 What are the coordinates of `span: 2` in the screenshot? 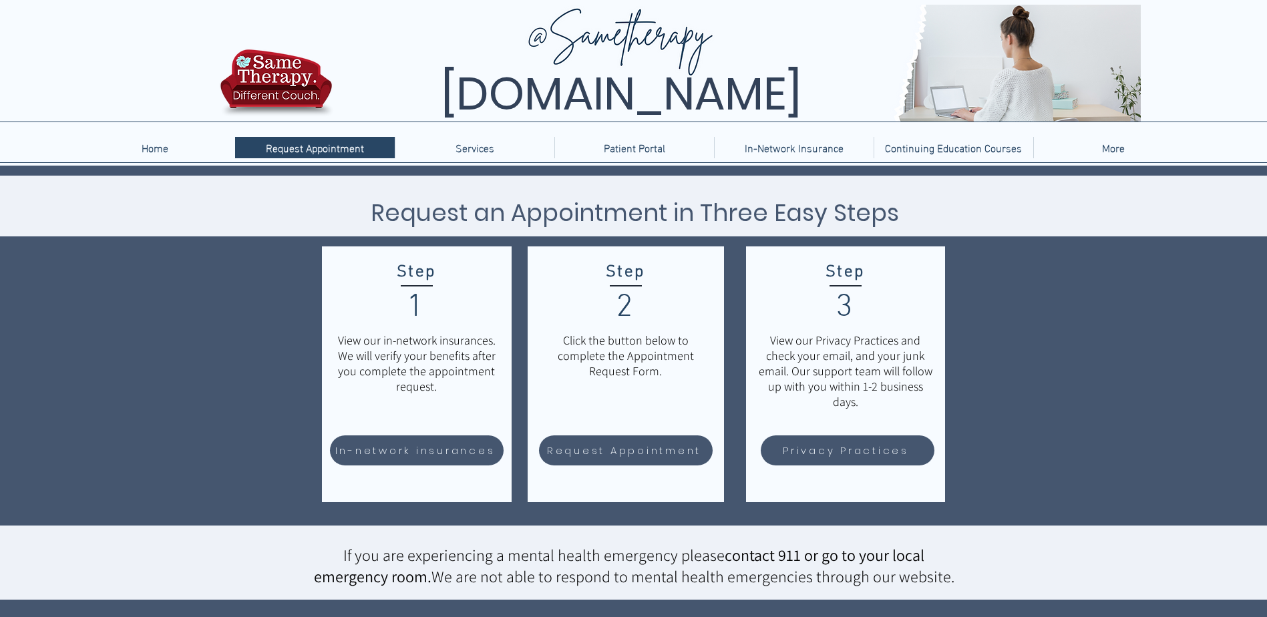 It's located at (625, 308).